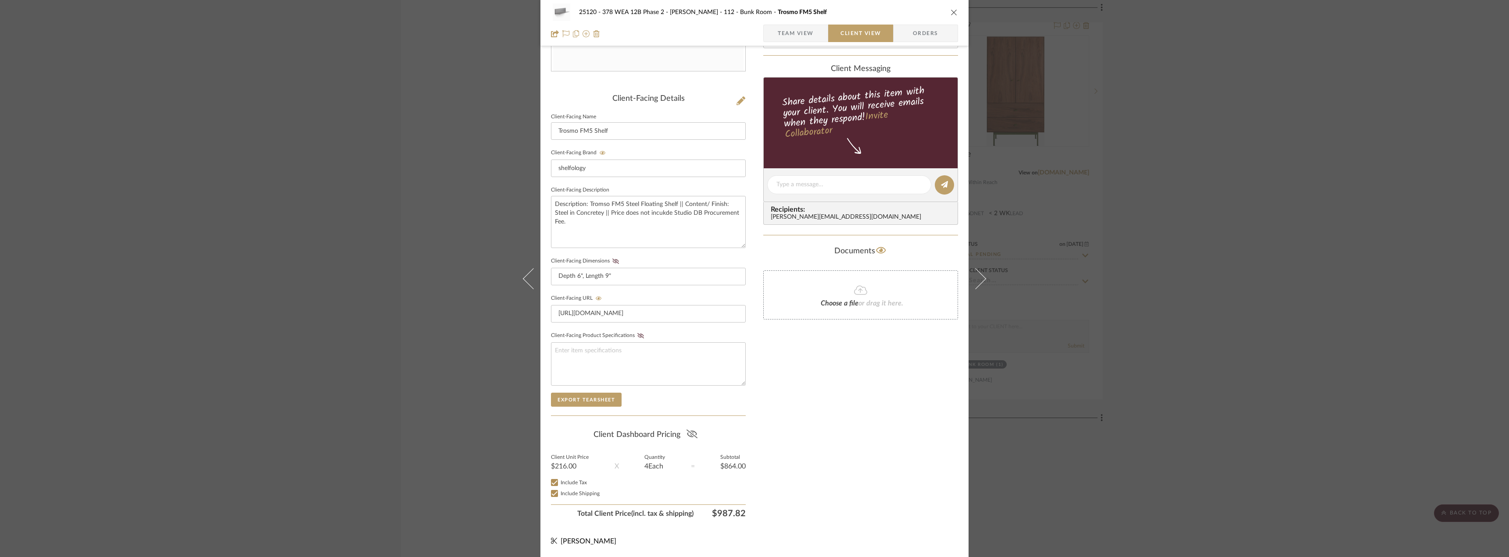 This screenshot has height=557, width=1509. I want to click on button: Export Tearsheet, so click(586, 400).